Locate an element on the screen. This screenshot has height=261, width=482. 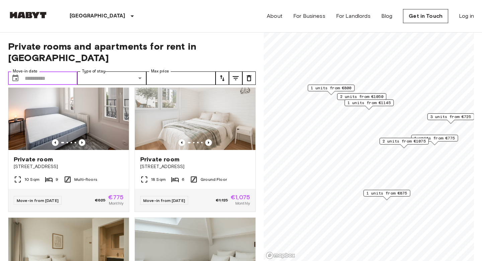
span: 2 units from €1075 is located at coordinates (404, 141).